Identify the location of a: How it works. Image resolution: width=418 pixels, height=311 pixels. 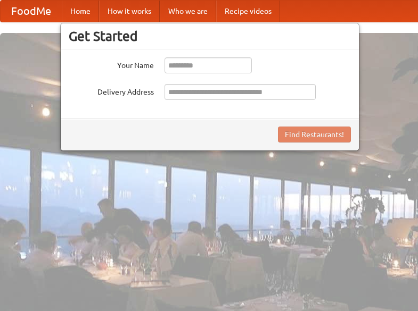
(129, 11).